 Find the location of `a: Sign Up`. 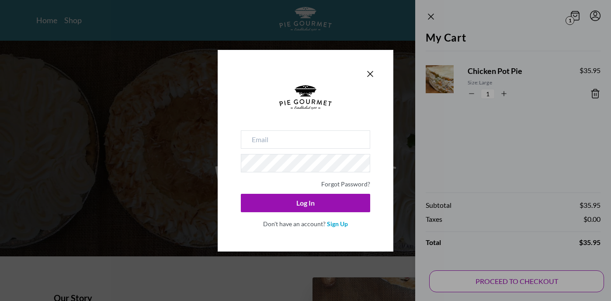

a: Sign Up is located at coordinates (337, 223).